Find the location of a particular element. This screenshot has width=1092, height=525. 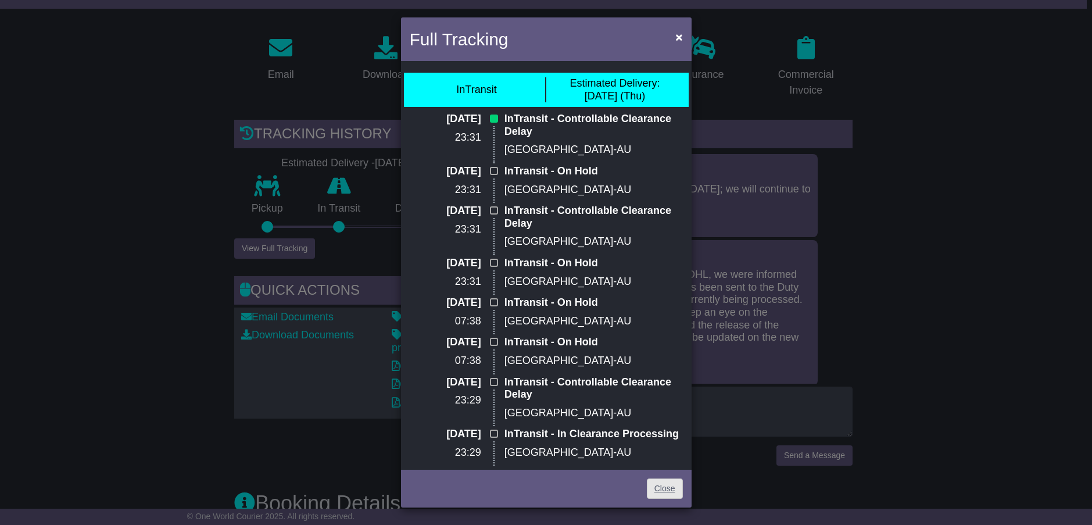

span: Estimated Delivery: is located at coordinates (614, 83).